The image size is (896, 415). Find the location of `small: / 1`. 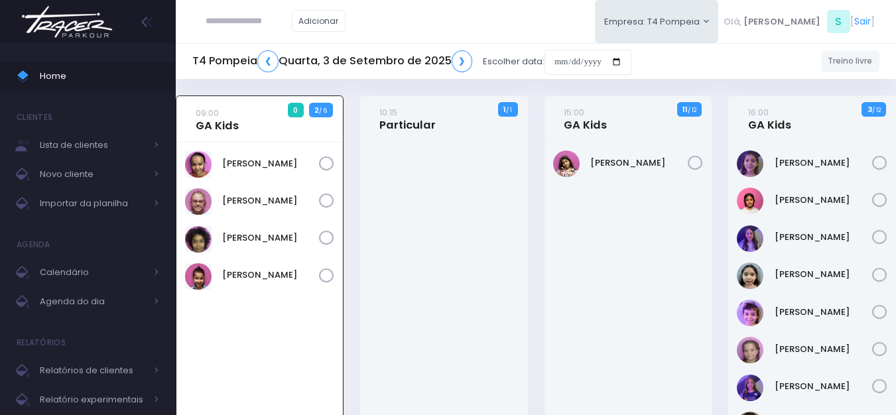

small: / 1 is located at coordinates (509, 110).